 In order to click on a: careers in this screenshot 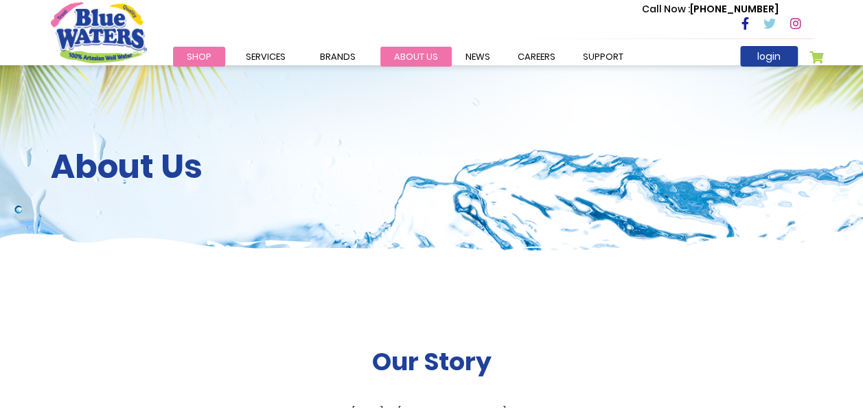, I will do `click(536, 56)`.